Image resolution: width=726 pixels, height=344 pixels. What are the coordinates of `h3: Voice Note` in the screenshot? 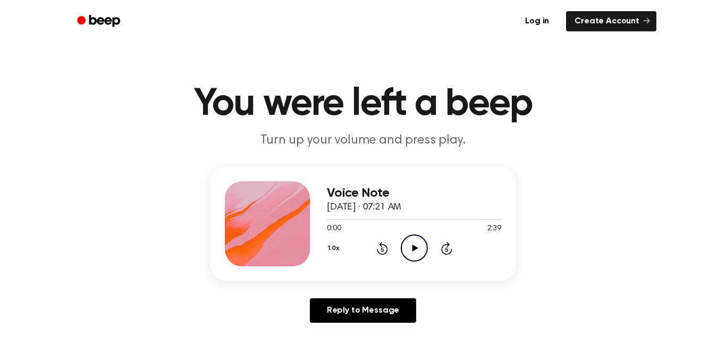 It's located at (414, 193).